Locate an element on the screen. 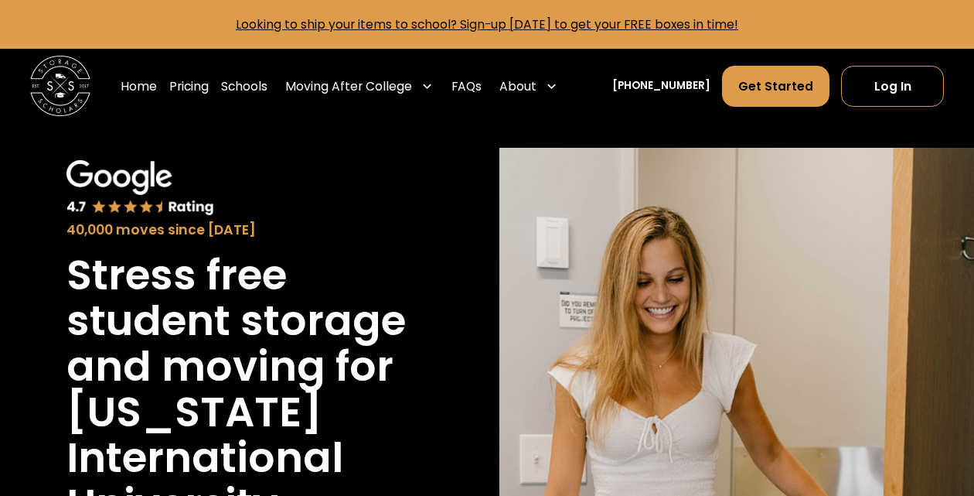 The width and height of the screenshot is (974, 496). a: Log In is located at coordinates (892, 86).